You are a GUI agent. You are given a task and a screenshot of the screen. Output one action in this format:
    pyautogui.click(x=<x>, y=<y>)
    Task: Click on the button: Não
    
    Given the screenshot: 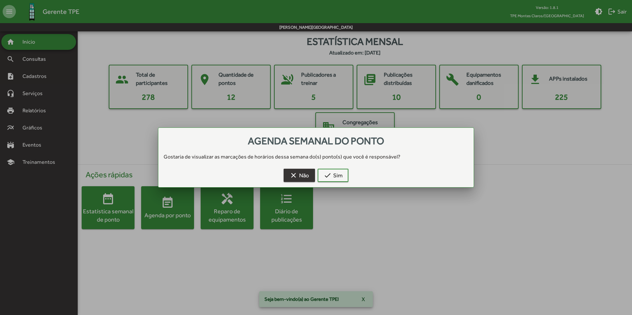 What is the action you would take?
    pyautogui.click(x=299, y=175)
    